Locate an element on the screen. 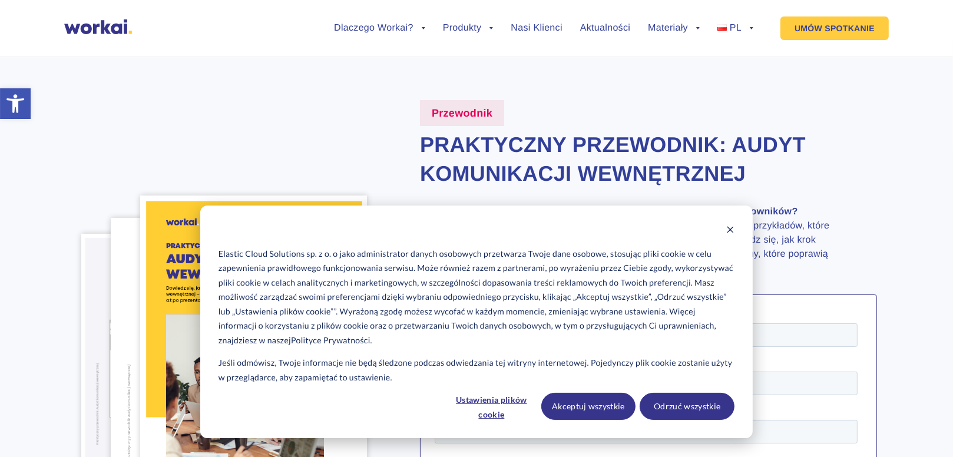 Image resolution: width=953 pixels, height=457 pixels. p: Jeśli odmówisz, Twoje informacje nie będą śledzone podczas odwiedzania tej witryny internetowej. ... is located at coordinates (477, 370).